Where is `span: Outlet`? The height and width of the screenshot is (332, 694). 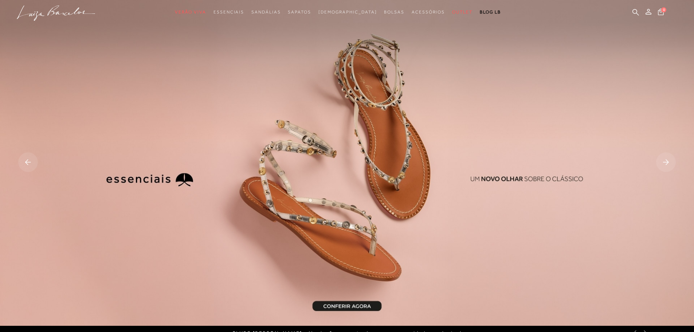
span: Outlet is located at coordinates (462, 12).